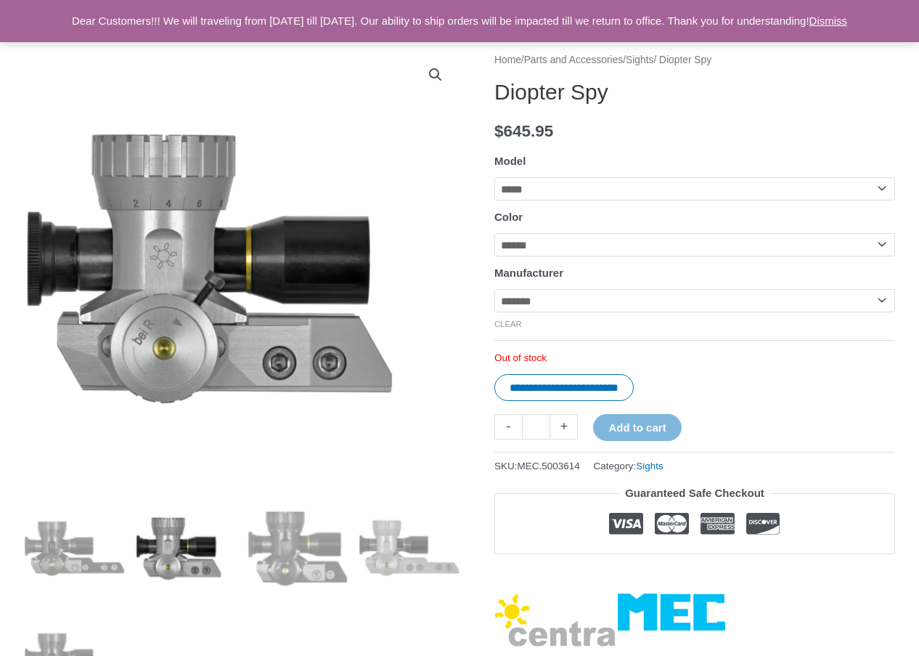 Image resolution: width=919 pixels, height=656 pixels. What do you see at coordinates (298, 547) in the screenshot?
I see `img: Diopter Spy - Image 3` at bounding box center [298, 547].